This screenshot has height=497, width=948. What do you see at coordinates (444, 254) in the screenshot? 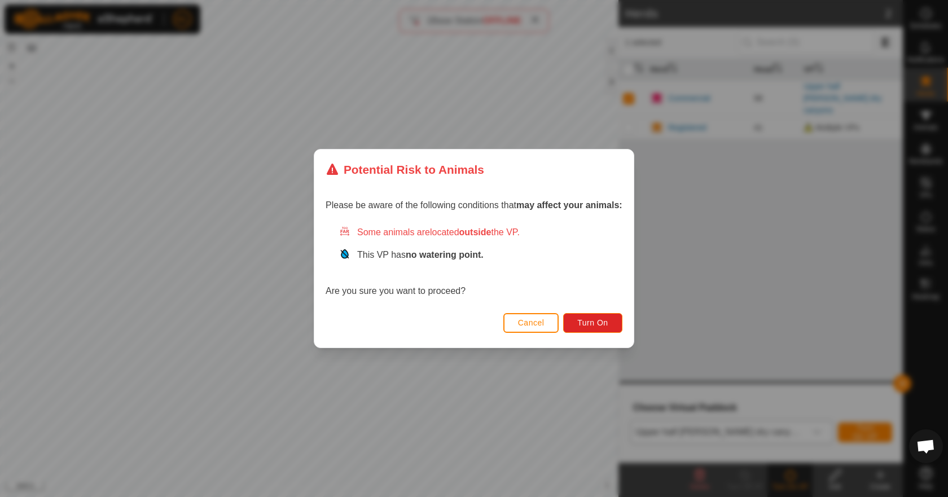
I see `strong: no watering point.` at bounding box center [444, 254].